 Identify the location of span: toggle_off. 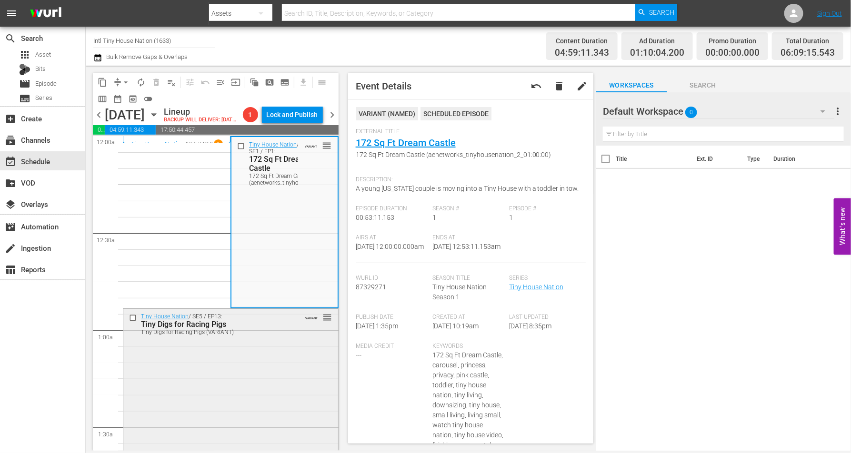
(148, 99).